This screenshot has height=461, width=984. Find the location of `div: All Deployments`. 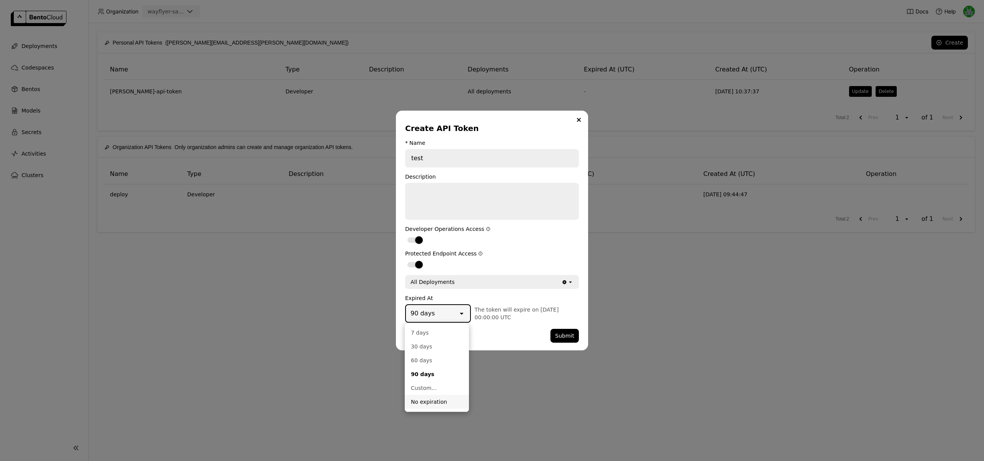

div: All Deployments is located at coordinates (432, 282).